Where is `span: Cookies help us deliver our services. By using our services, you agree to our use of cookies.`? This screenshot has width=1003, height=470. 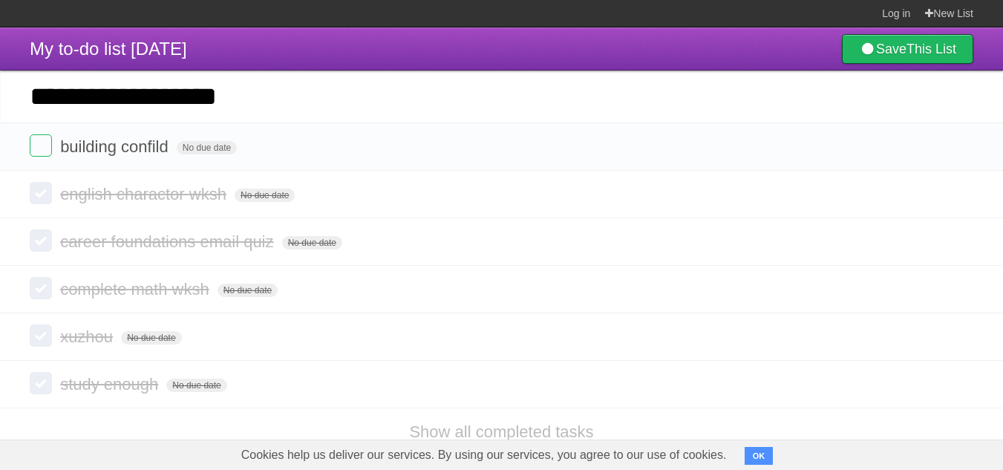 span: Cookies help us deliver our services. By using our services, you agree to our use of cookies. is located at coordinates (484, 455).